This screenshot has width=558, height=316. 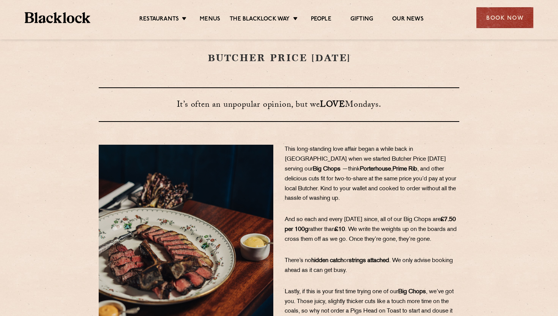 What do you see at coordinates (159, 20) in the screenshot?
I see `a: Restaurants` at bounding box center [159, 20].